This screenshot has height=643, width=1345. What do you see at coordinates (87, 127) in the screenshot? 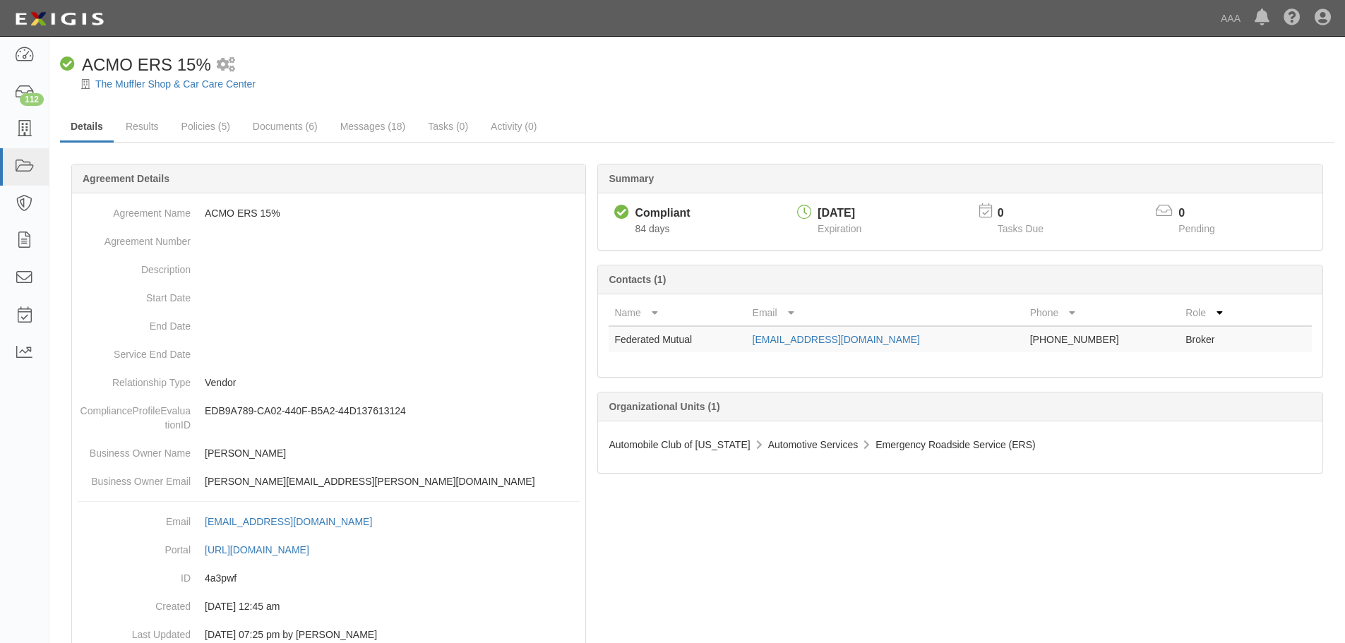
I see `a: Details` at bounding box center [87, 127].